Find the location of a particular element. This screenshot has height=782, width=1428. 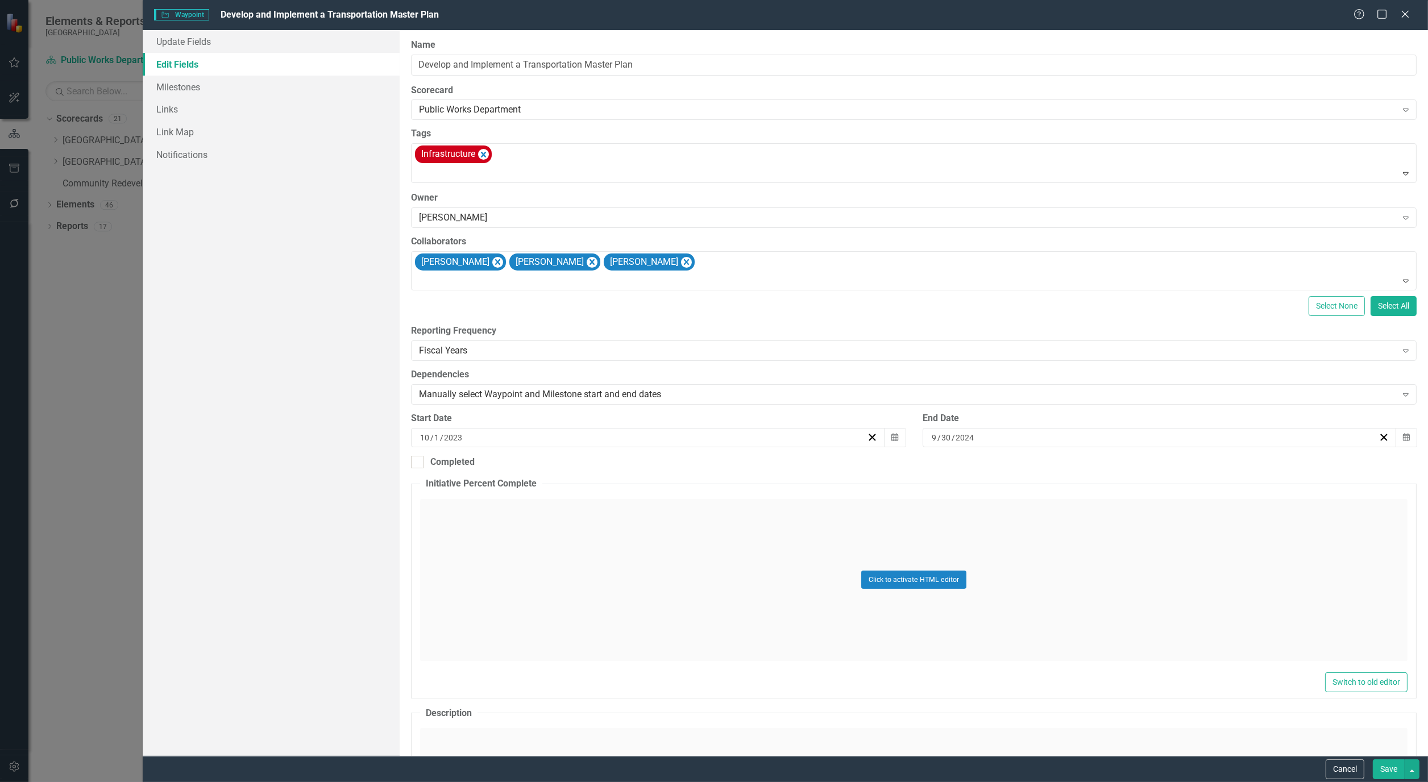

legend: Description is located at coordinates (449, 714).